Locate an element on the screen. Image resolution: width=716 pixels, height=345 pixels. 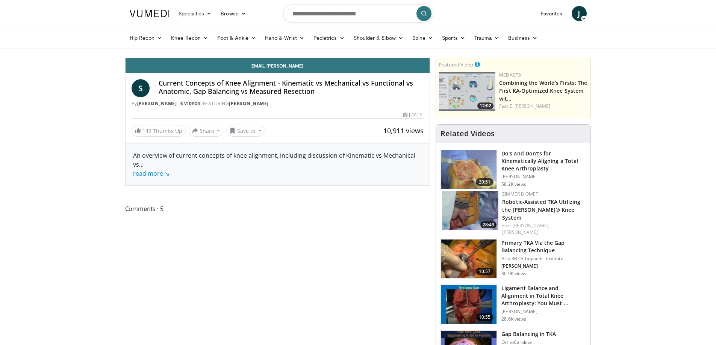
img: howell_knee_1.png.150x105_q85_crop-smart_upscale.jpg is located at coordinates (468, 170).